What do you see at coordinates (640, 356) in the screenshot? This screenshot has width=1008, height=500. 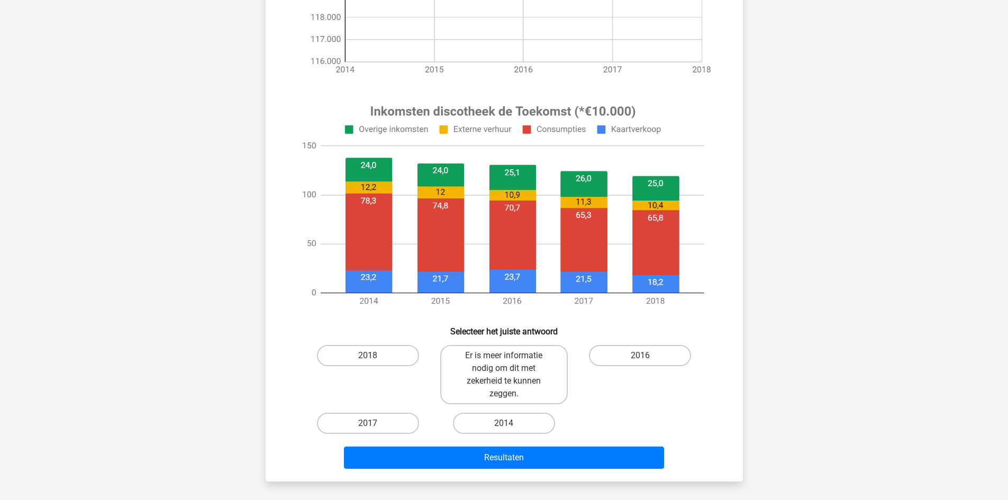 I see `label: 2016` at bounding box center [640, 356].